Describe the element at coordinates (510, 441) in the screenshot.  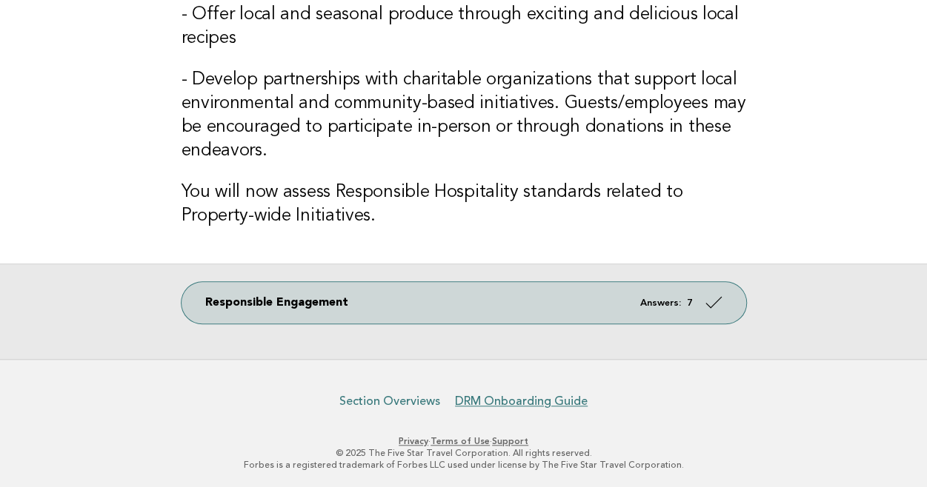
I see `a: Support` at that location.